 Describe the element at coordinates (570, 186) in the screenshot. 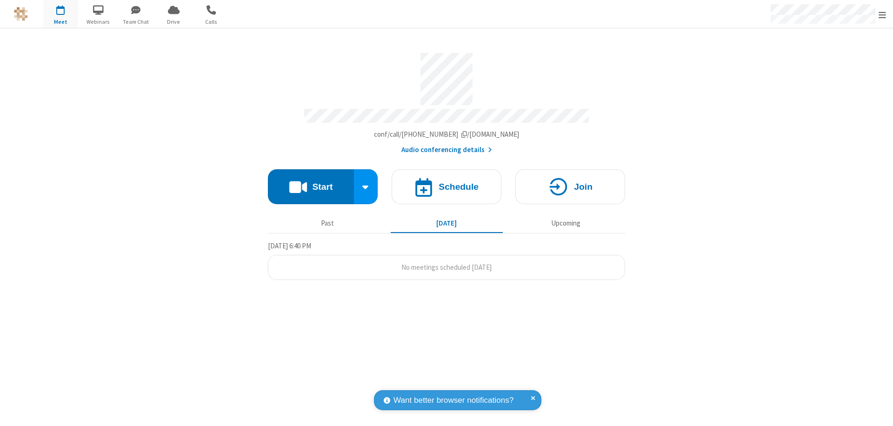

I see `button: Join` at that location.